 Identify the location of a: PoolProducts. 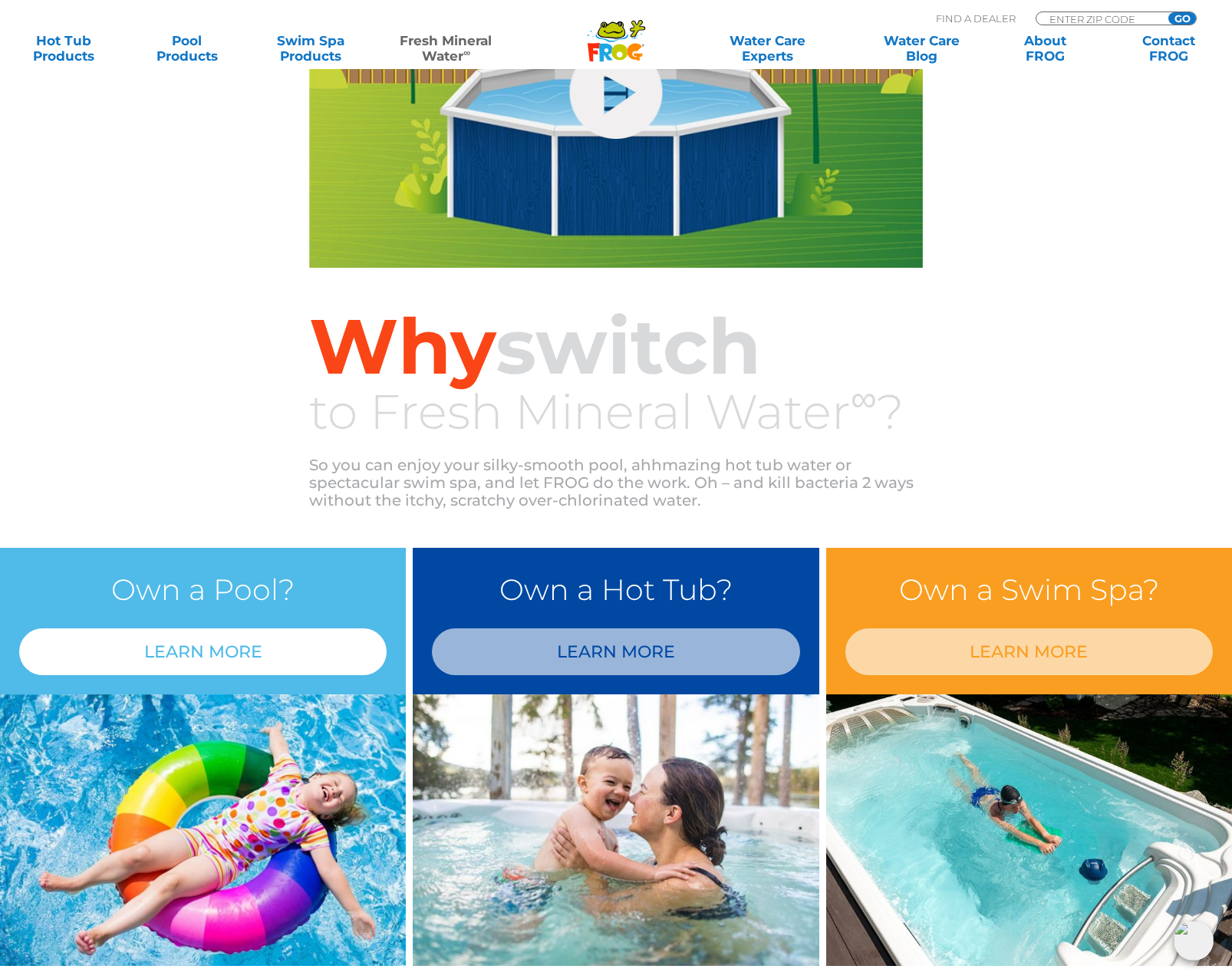
(187, 49).